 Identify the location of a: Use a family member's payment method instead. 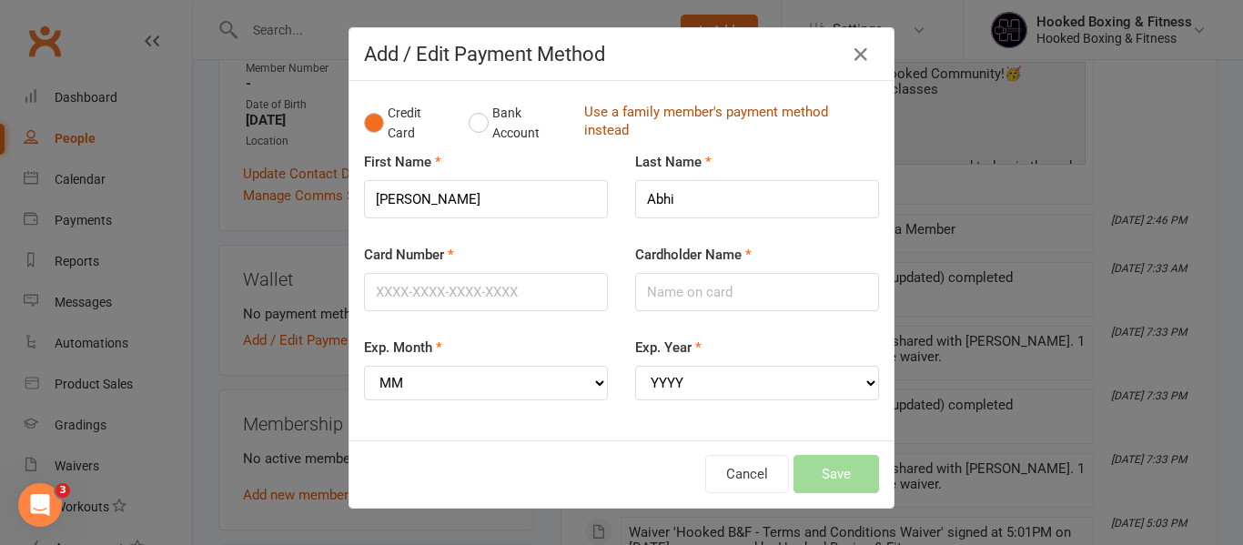
(727, 123).